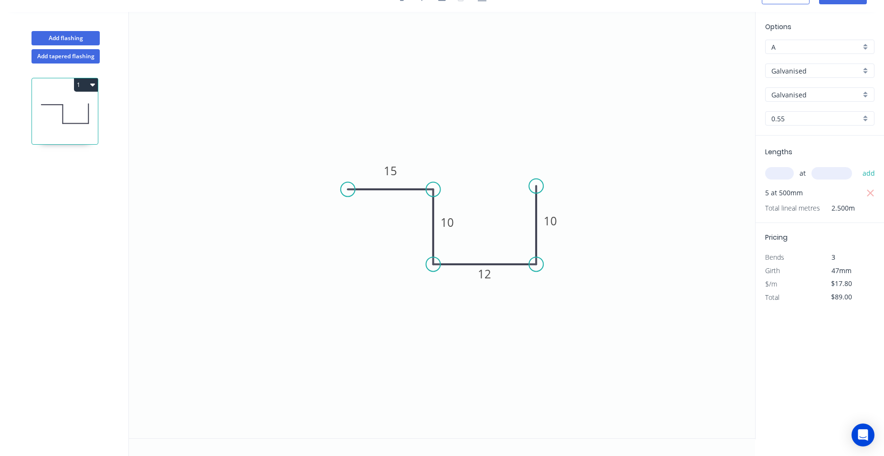 The image size is (884, 456). I want to click on input: Colour, so click(815, 94).